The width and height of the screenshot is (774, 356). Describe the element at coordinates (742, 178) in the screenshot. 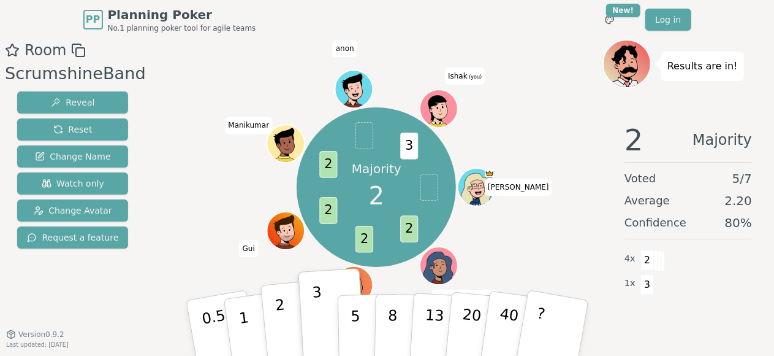

I see `span: 5 / 7` at that location.